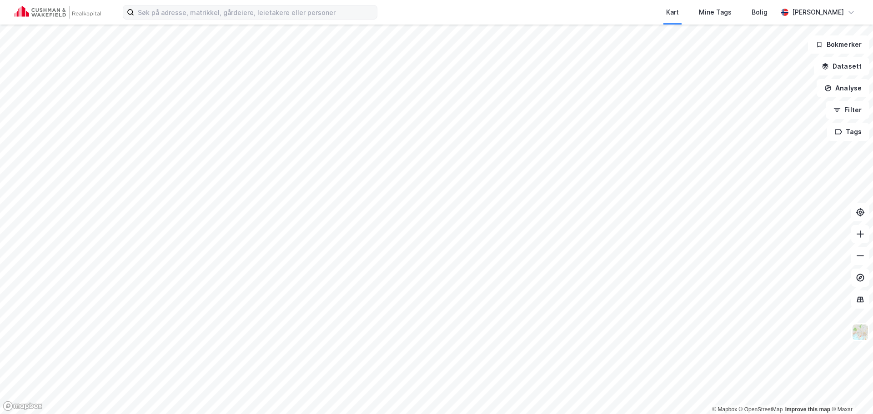 This screenshot has height=414, width=873. I want to click on button: Datasett, so click(842, 66).